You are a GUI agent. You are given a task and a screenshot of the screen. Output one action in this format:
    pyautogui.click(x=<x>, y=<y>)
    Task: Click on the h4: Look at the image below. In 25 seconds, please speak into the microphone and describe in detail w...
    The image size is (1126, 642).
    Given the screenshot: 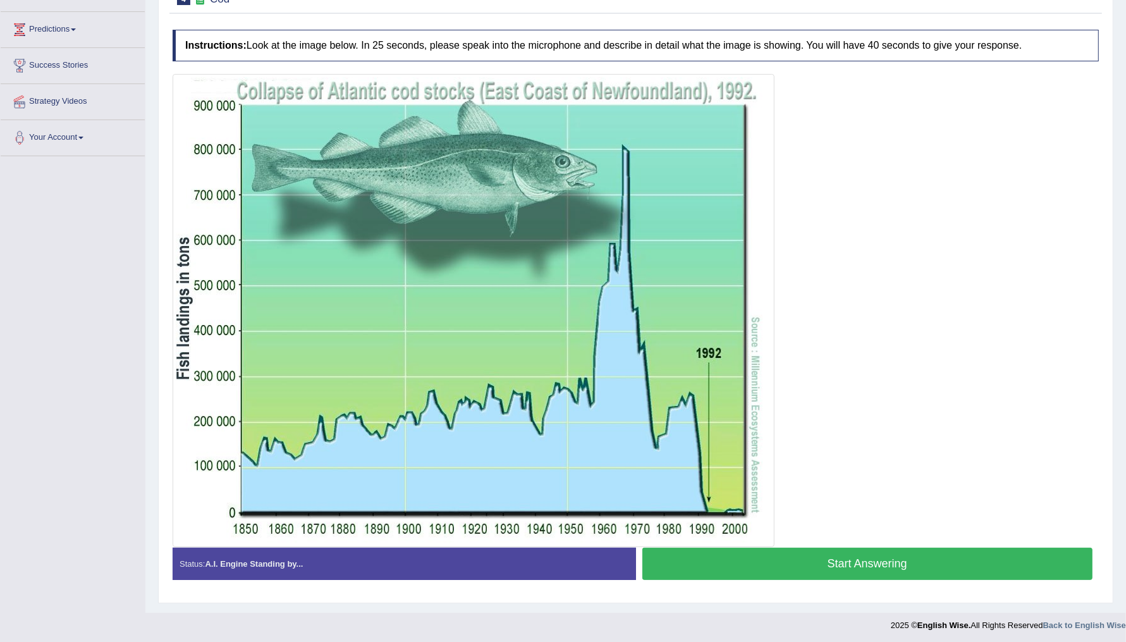 What is the action you would take?
    pyautogui.click(x=635, y=46)
    